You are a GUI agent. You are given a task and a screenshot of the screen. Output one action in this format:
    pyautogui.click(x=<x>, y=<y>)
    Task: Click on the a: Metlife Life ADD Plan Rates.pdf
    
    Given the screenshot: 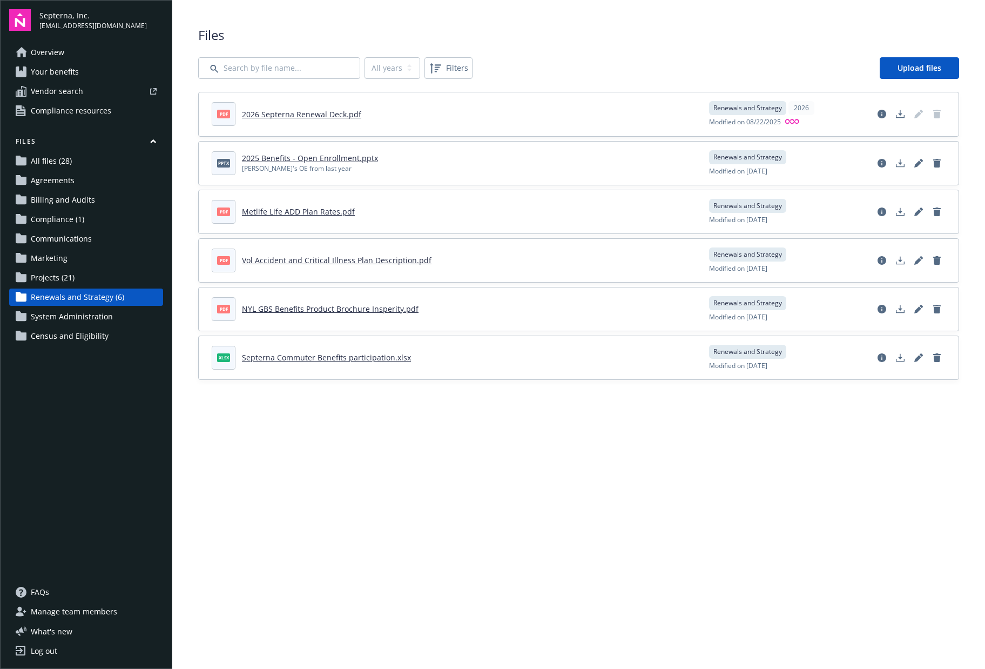 What is the action you would take?
    pyautogui.click(x=298, y=211)
    